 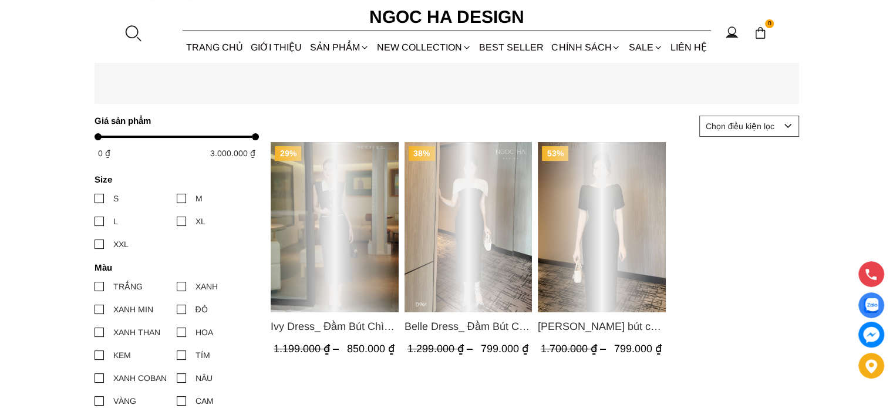 I want to click on img: Display image, so click(x=871, y=305).